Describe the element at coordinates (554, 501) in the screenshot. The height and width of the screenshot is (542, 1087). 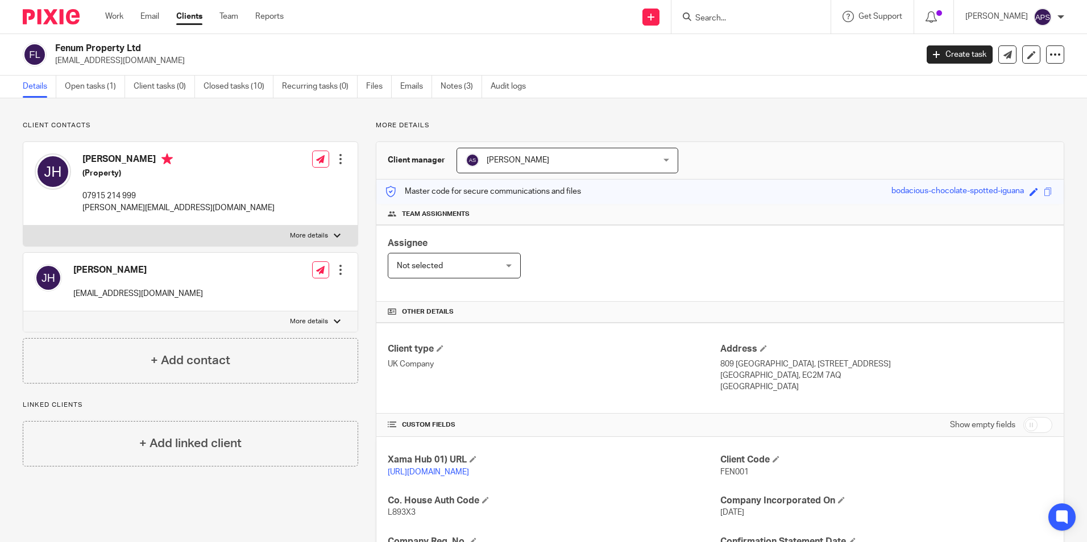
I see `h4: Co. House Auth Code` at that location.